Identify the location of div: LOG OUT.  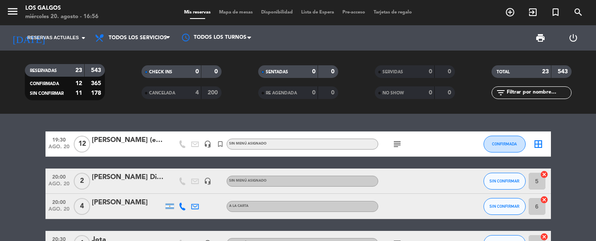
(573, 38).